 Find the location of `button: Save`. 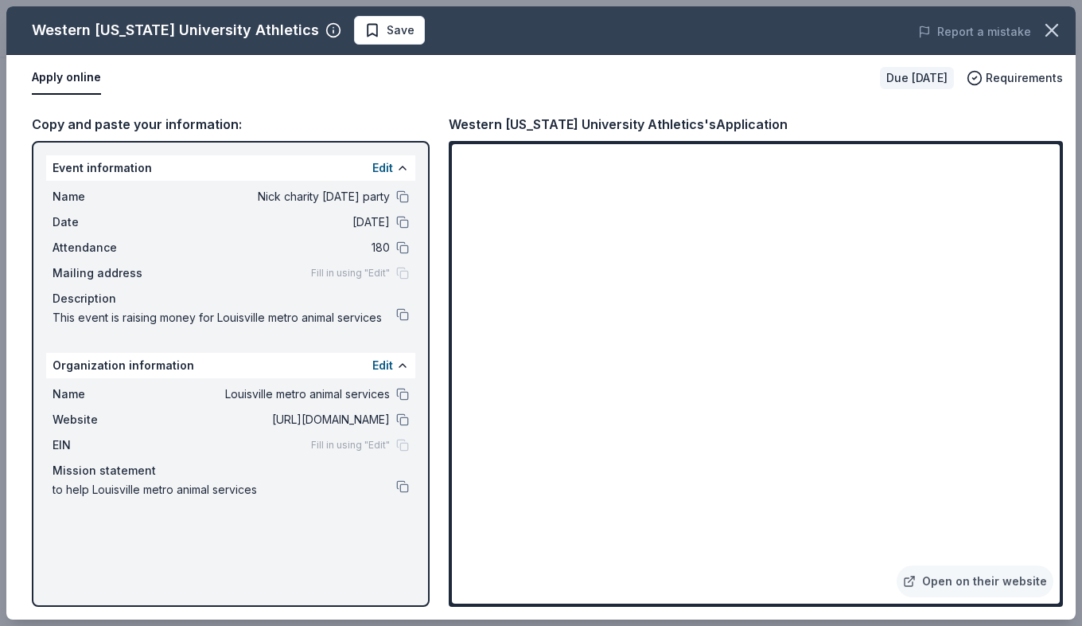

button: Save is located at coordinates (389, 30).